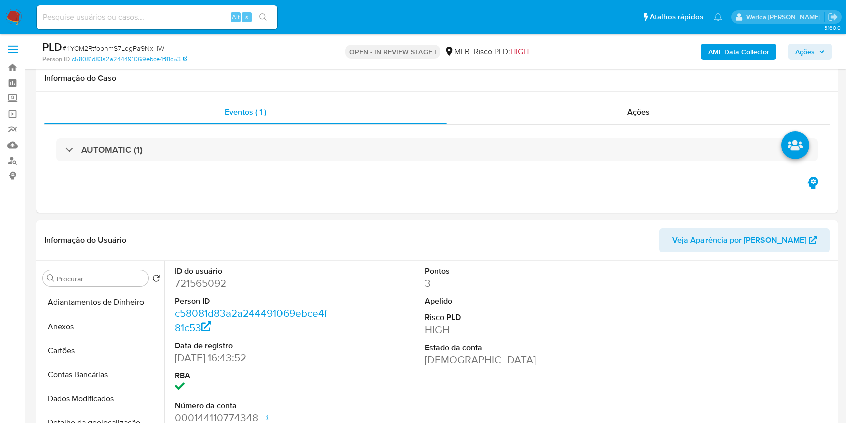 The width and height of the screenshot is (846, 423). Describe the element at coordinates (810, 52) in the screenshot. I see `button: Ações` at that location.